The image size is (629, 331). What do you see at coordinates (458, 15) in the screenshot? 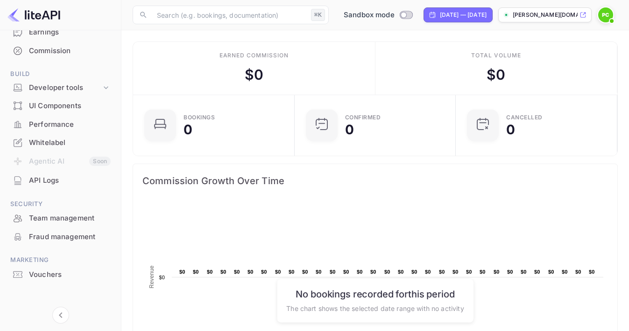
I see `div: Click to change the date range period` at bounding box center [458, 15].